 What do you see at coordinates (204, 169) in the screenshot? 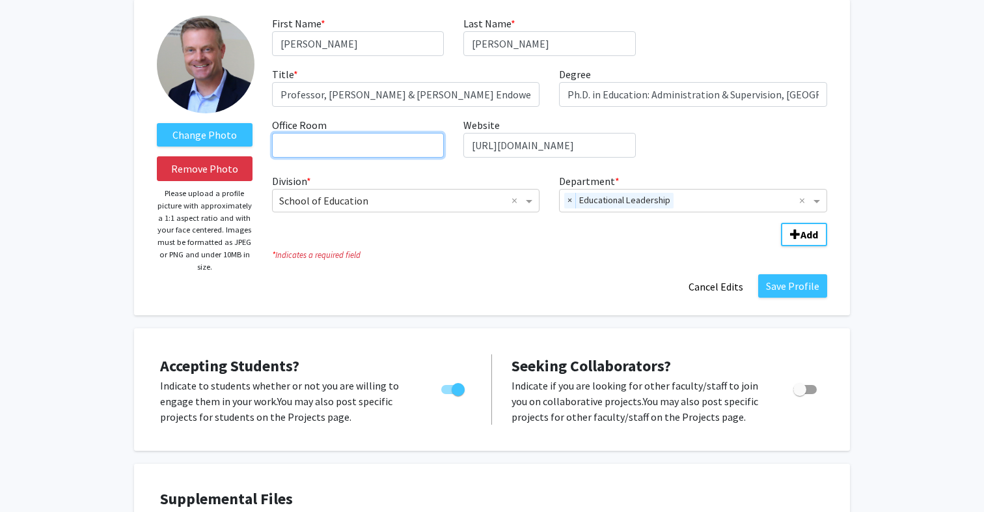
I see `button: Remove Photo` at bounding box center [204, 169].